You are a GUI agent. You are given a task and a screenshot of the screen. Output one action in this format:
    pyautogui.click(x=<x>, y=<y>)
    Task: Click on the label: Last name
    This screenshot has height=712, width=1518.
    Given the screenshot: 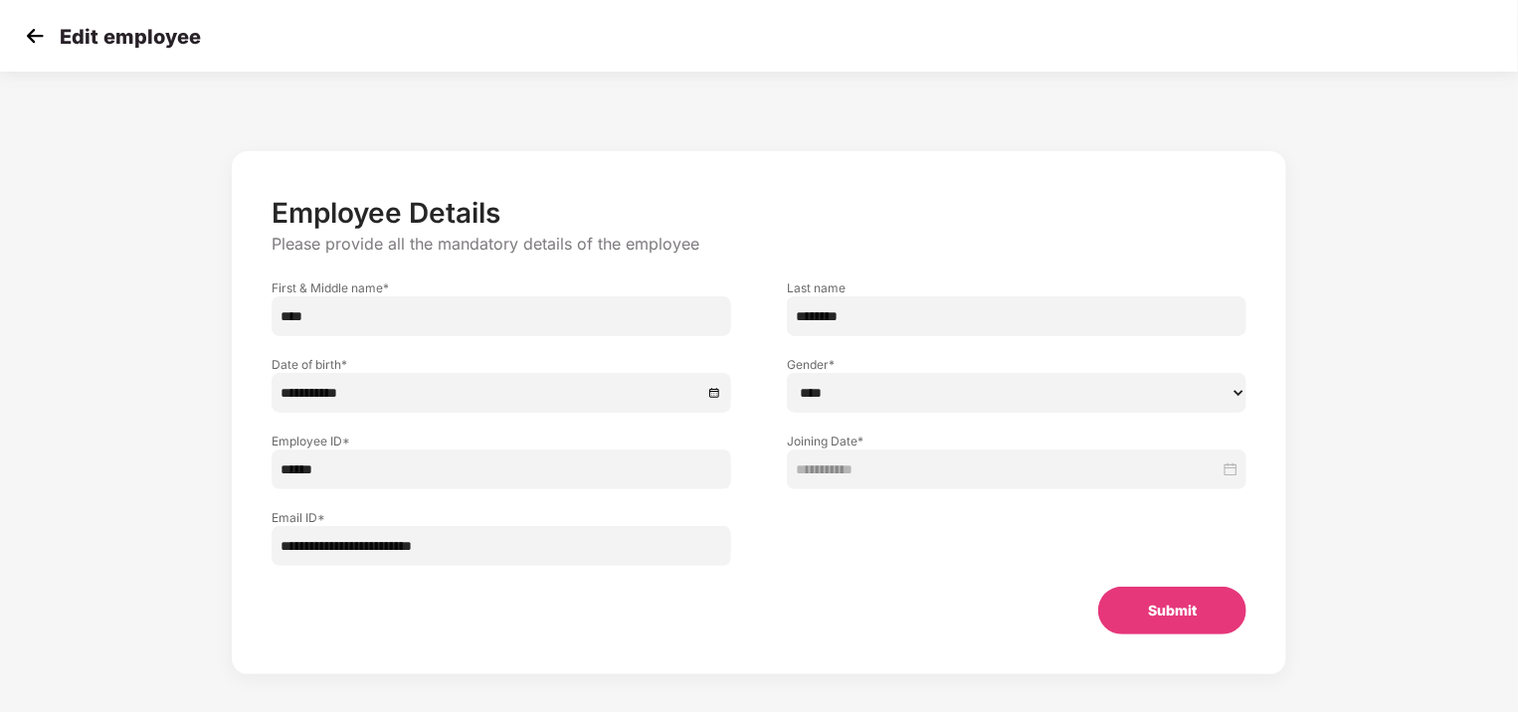 What is the action you would take?
    pyautogui.click(x=1016, y=287)
    